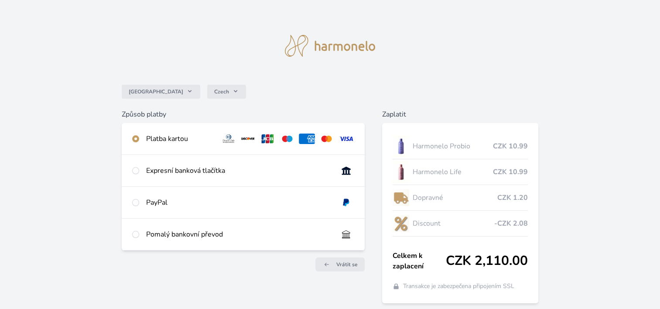  I want to click on img: paypal.svg, so click(346, 202).